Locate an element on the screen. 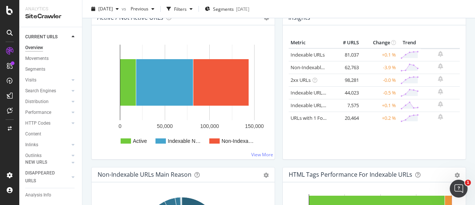 The image size is (475, 205). text: 0 is located at coordinates (120, 126).